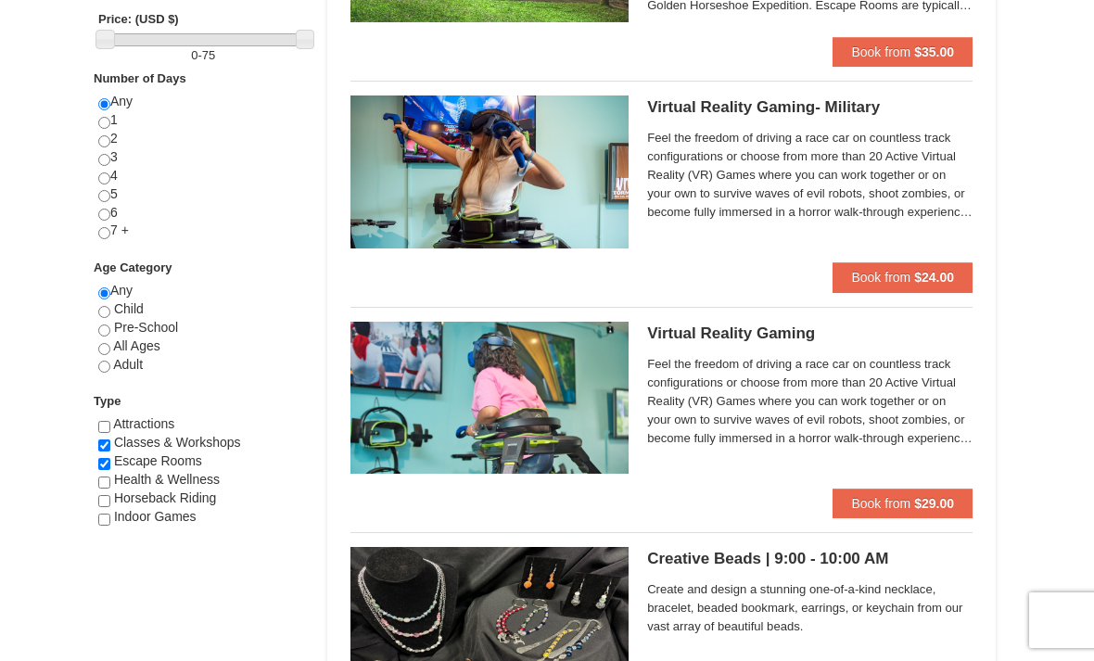 The image size is (1094, 661). I want to click on span: Create and design a stunning one-of-a-kind necklace, bracelet, beaded bookmark, earrings, or keyc..., so click(809, 608).